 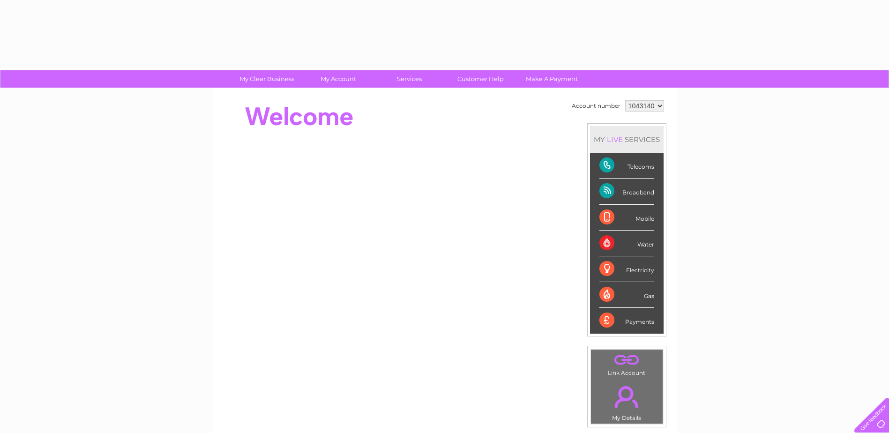 I want to click on a: Services, so click(x=409, y=79).